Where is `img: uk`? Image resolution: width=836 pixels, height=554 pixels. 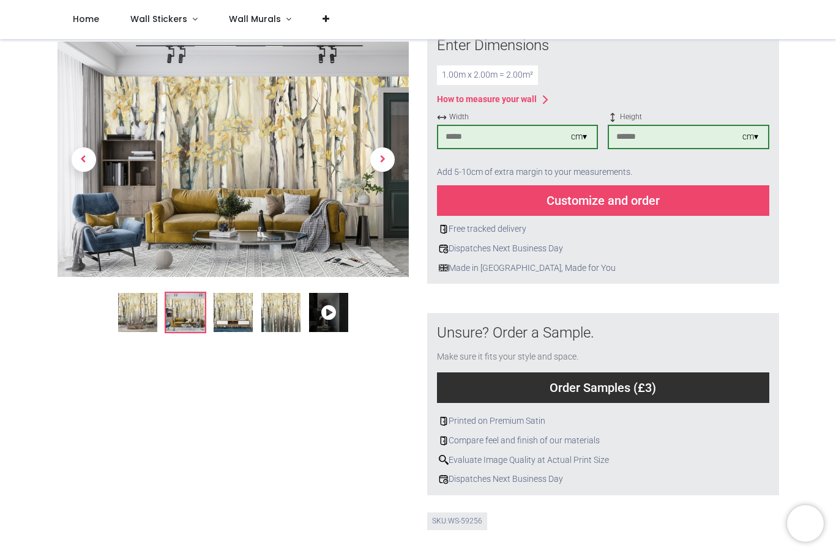 img: uk is located at coordinates (444, 268).